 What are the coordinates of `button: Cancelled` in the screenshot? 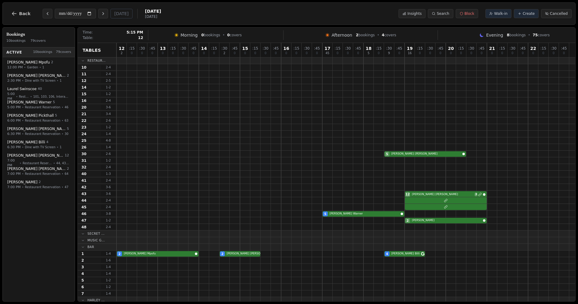 It's located at (556, 14).